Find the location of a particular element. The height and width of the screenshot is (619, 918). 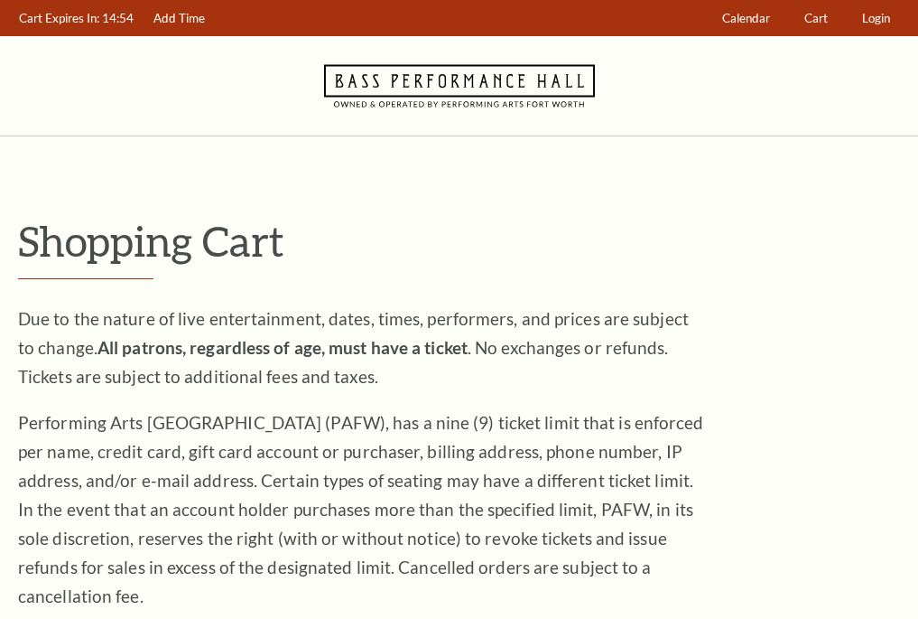

span: Due to the nature of live entertainment, dates, times, performers, and prices are subject to chan... is located at coordinates (353, 347).